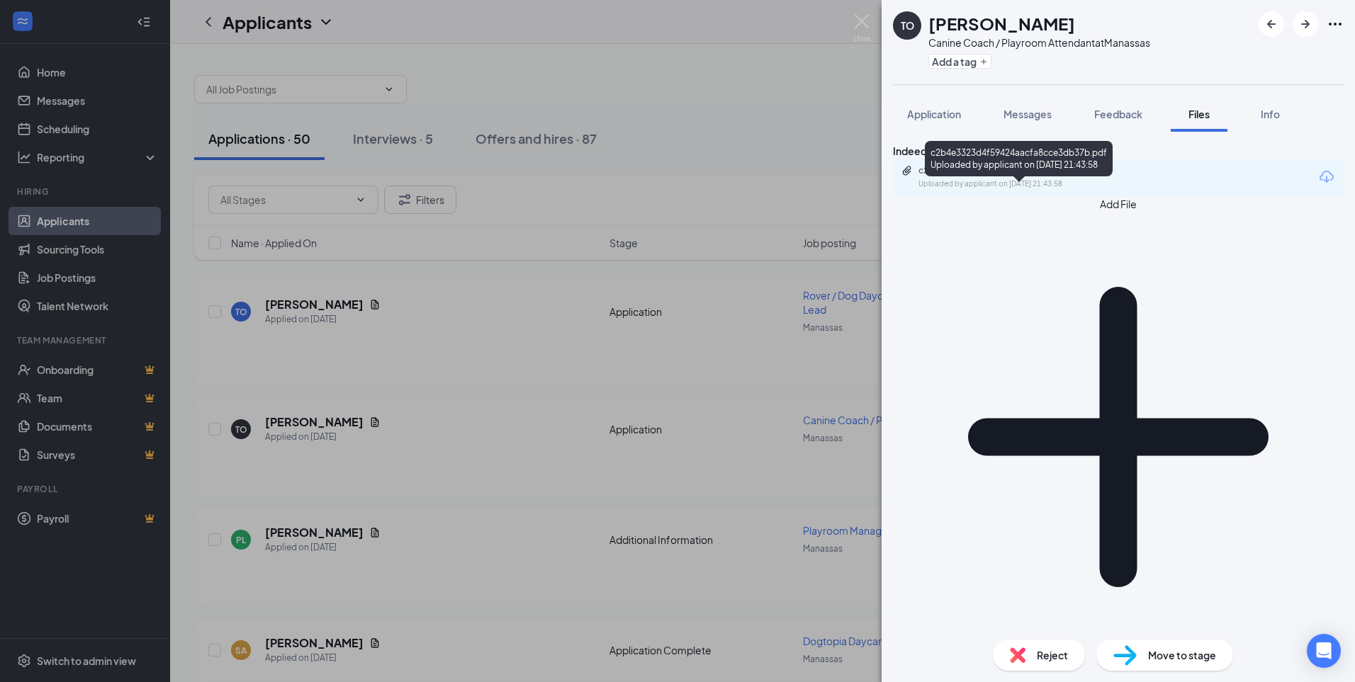 The height and width of the screenshot is (682, 1355). What do you see at coordinates (1017, 171) in the screenshot?
I see `div: c2b4e3323d4f59424aacfa8cce3db37b.pdf` at bounding box center [1017, 171].